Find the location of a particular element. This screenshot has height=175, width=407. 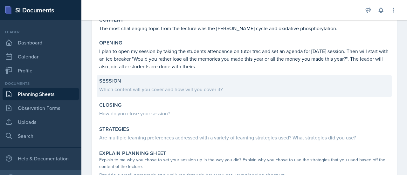

div: Are multiple learning preferences addressed with a variety of learning strategies used? What stra... is located at coordinates (244, 138).